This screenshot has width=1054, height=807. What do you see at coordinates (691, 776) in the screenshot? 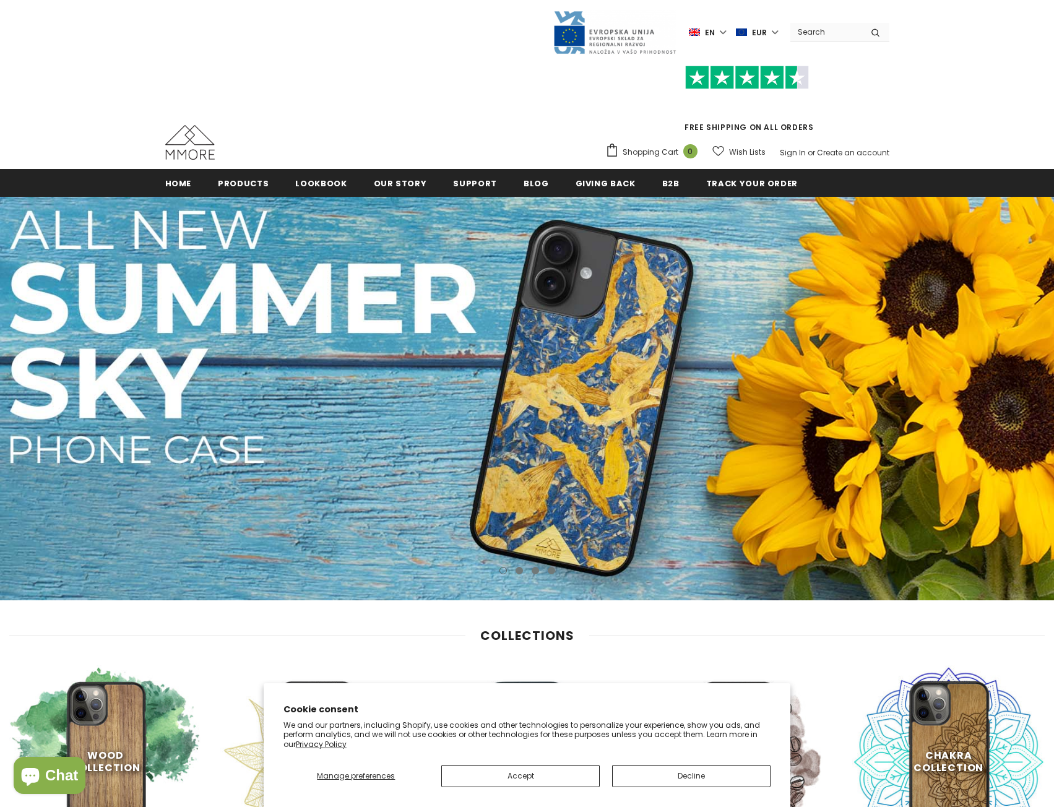
I see `button: Decline` at bounding box center [691, 776].